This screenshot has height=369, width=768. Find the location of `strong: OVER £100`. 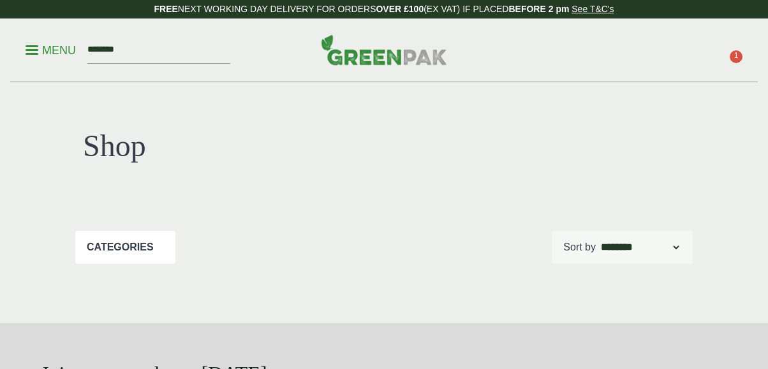

strong: OVER £100 is located at coordinates (399, 9).